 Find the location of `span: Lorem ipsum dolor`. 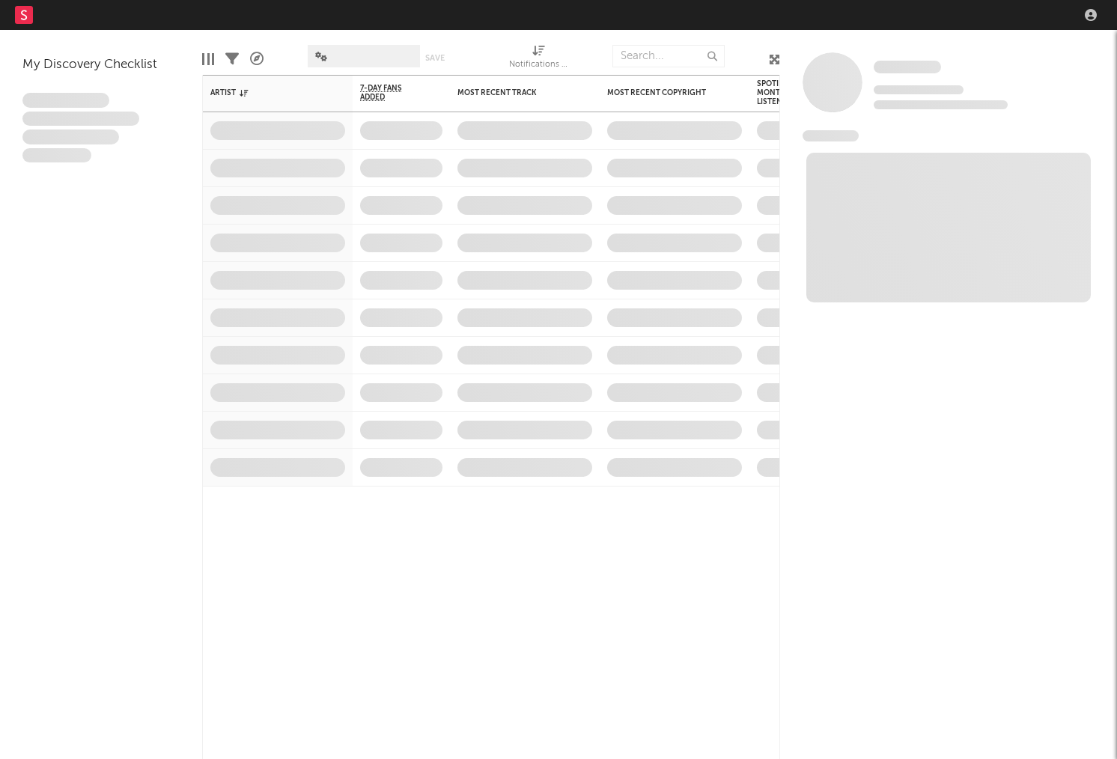

span: Lorem ipsum dolor is located at coordinates (66, 100).